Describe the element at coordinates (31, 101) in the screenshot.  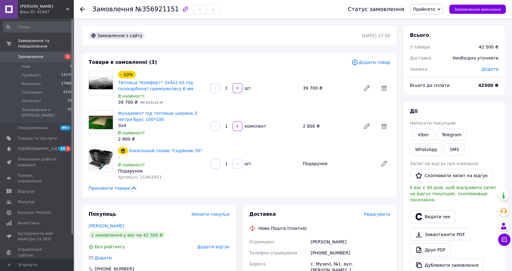
I see `span: Оплачені` at that location.